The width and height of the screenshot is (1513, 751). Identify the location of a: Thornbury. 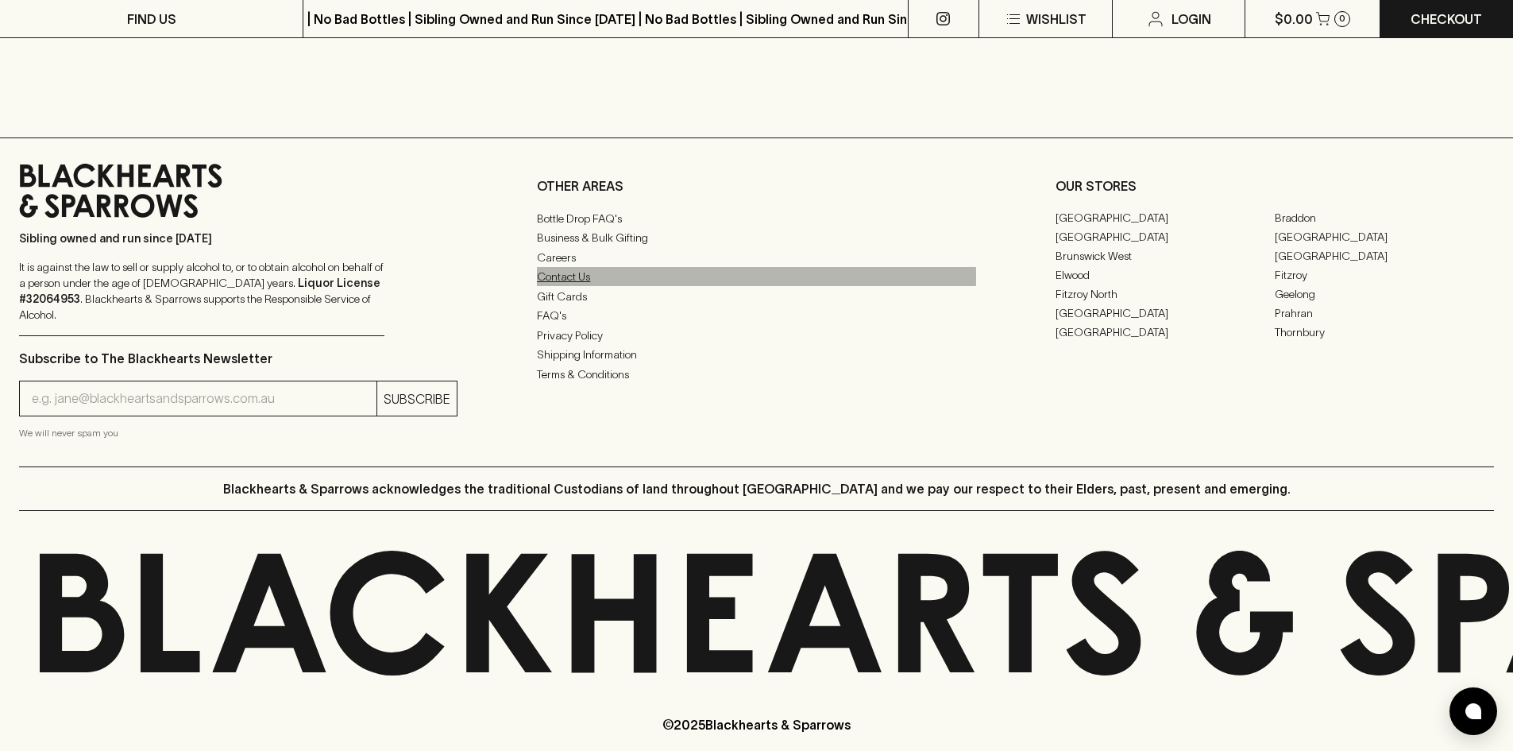
(1385, 332).